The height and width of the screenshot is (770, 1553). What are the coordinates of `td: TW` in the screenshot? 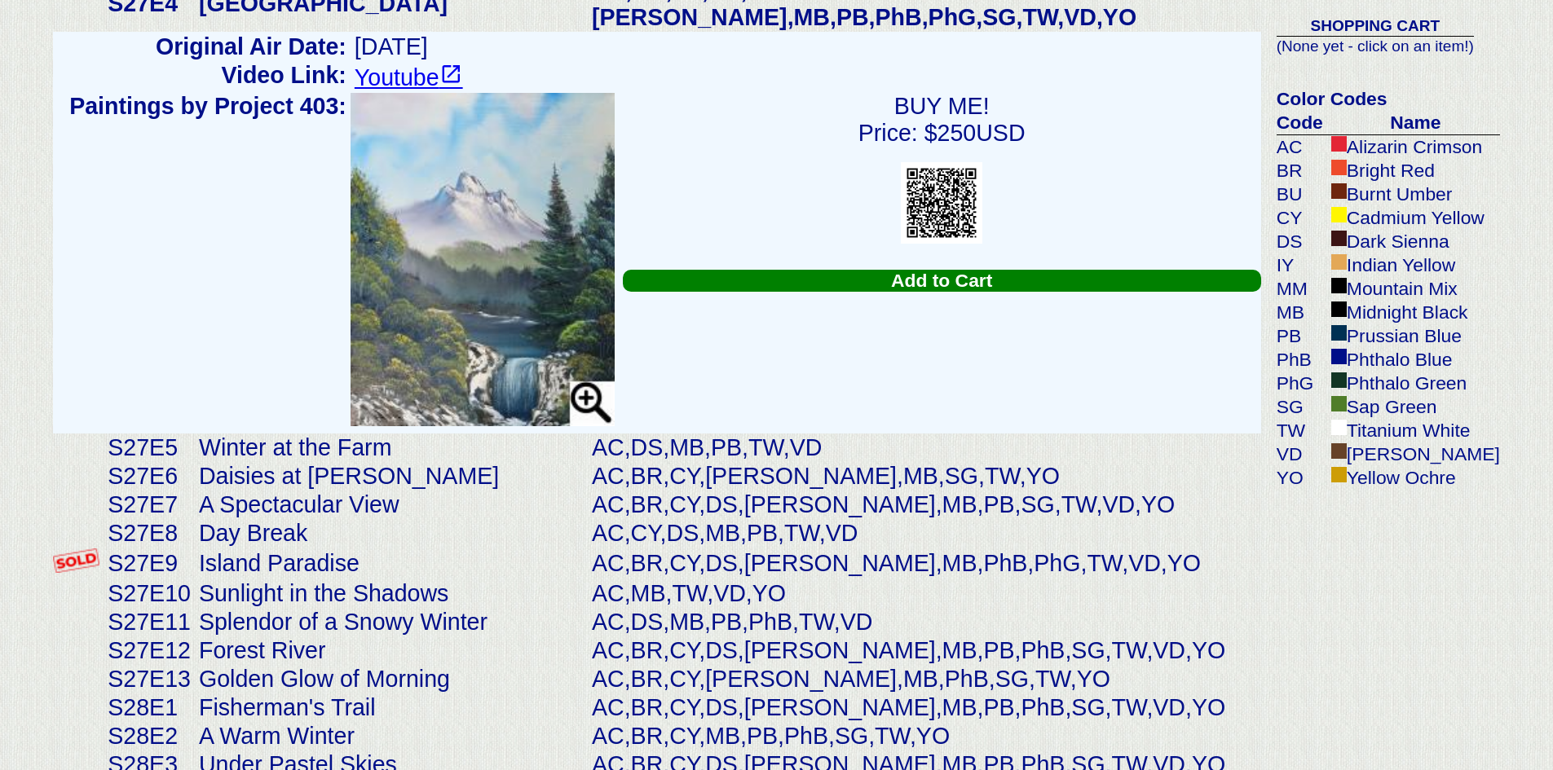 It's located at (1302, 430).